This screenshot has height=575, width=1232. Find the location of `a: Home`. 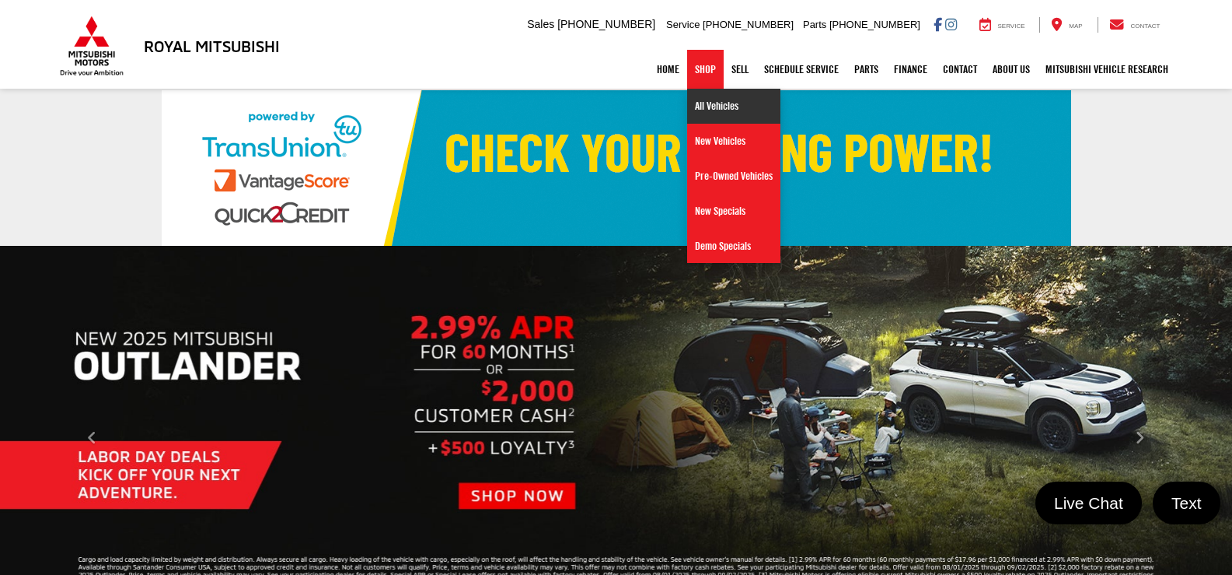

a: Home is located at coordinates (668, 69).